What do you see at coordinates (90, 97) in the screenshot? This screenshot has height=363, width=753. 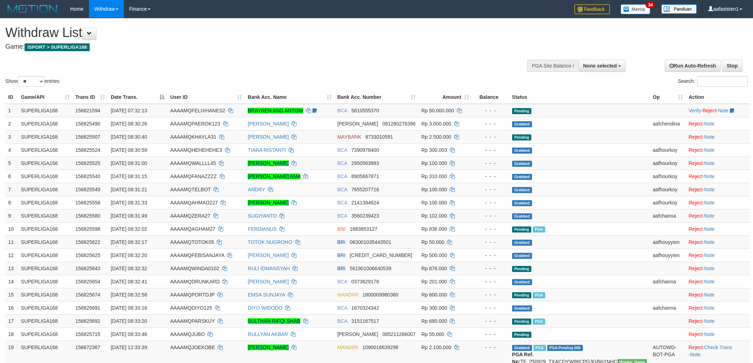 I see `th: Trans ID: activate to sort column ascending` at bounding box center [90, 97].